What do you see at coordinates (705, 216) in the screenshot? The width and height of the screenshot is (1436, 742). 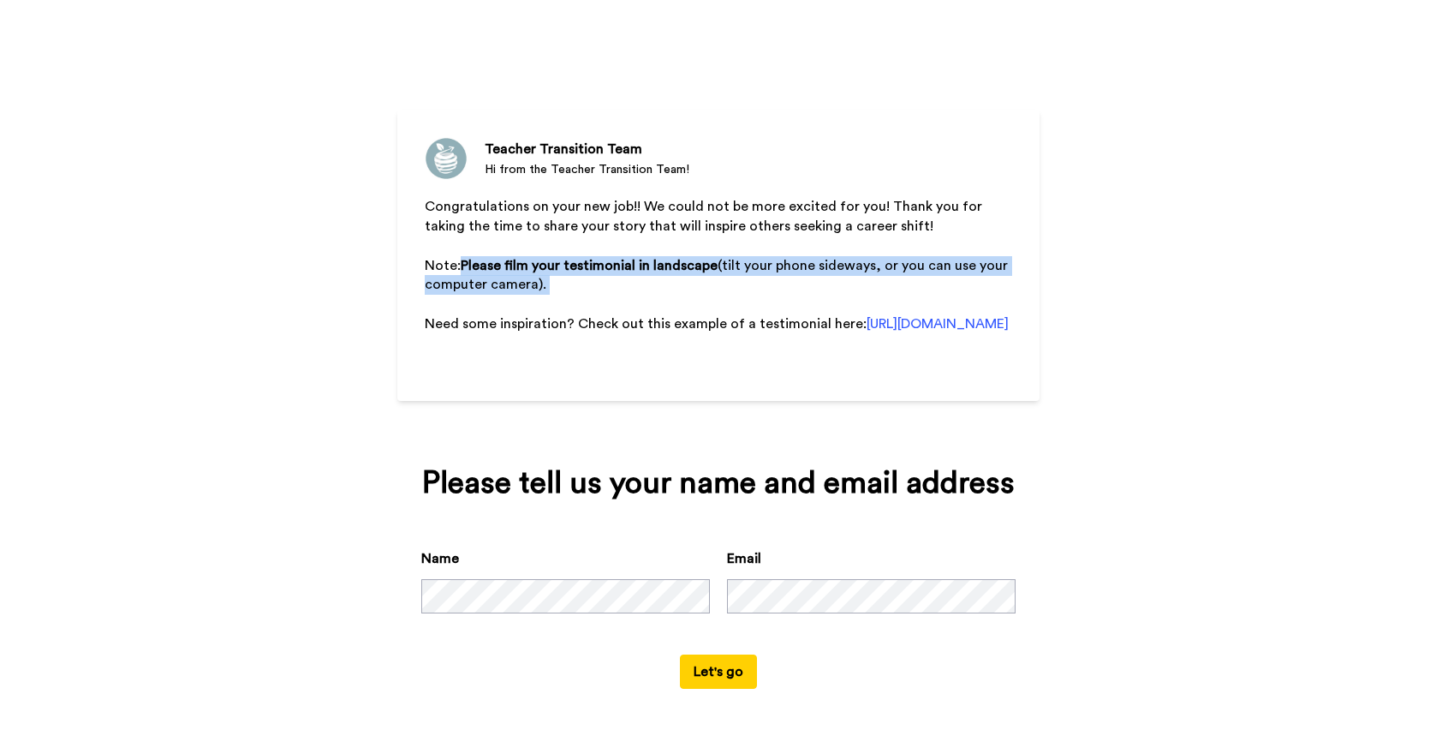 I see `span: Congratulations on your new job!! We could not be more excited for you! Thank you for taking the ...` at bounding box center [705, 216].